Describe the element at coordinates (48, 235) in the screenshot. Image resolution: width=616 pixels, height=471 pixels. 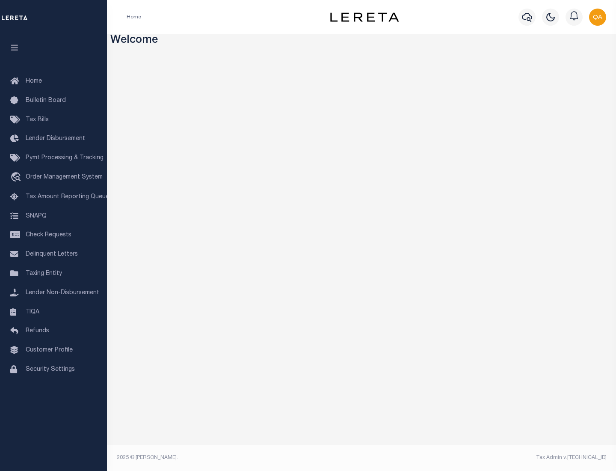
I see `span: Check Requests` at that location.